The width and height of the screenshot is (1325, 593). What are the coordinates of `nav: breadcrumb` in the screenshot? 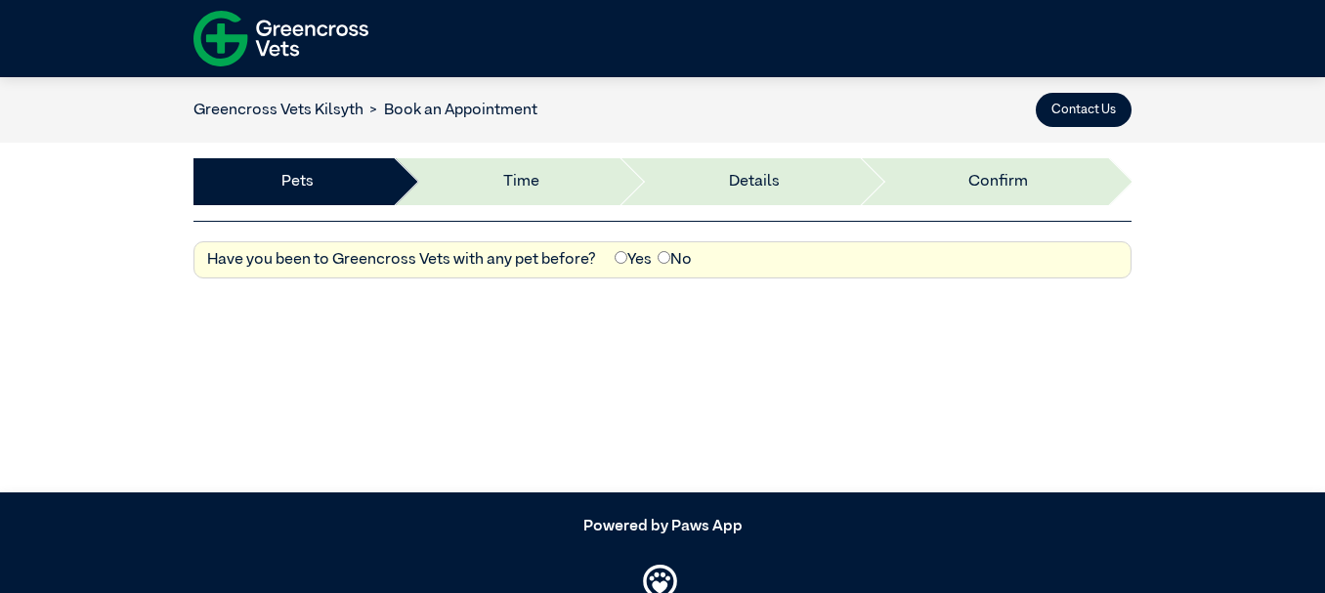 It's located at (366, 110).